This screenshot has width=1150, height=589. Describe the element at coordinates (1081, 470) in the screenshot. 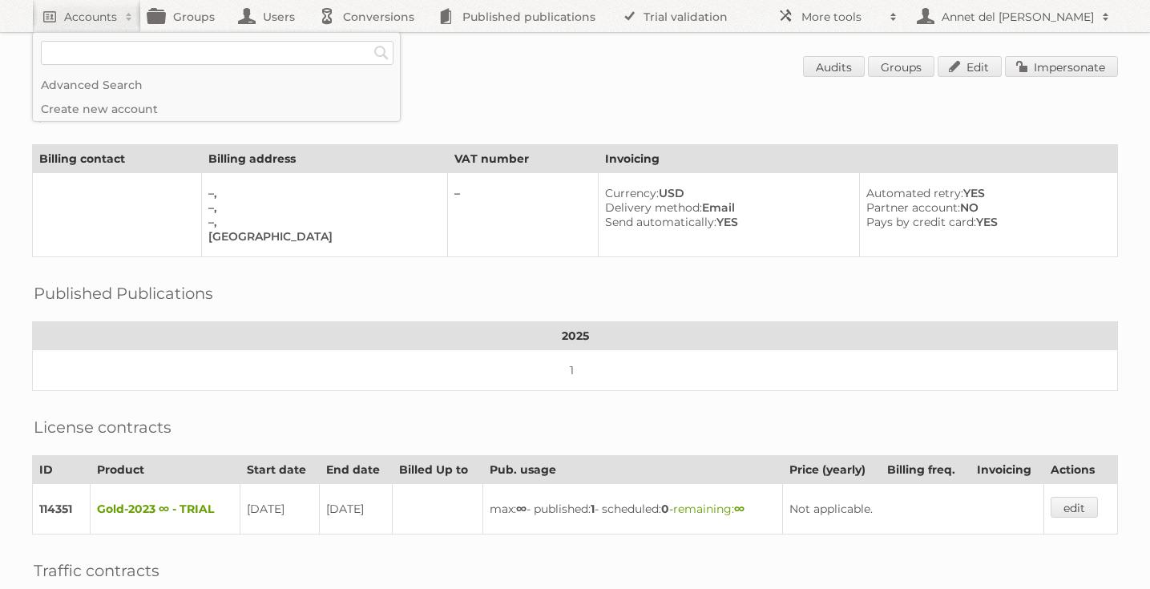

I see `th: Actions` at that location.